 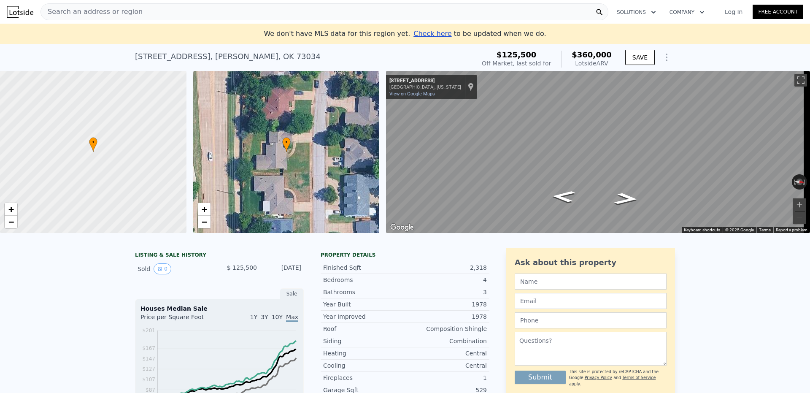 What do you see at coordinates (402, 227) in the screenshot?
I see `a: Open this area in Google Maps (opens a new window)` at bounding box center [402, 227].